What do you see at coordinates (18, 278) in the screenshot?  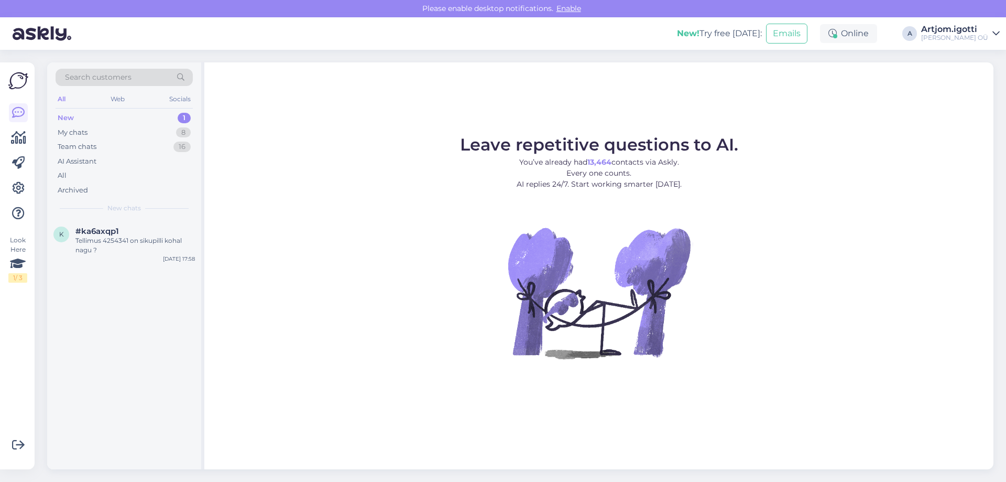 I see `div: 1 / 3` at bounding box center [18, 278].